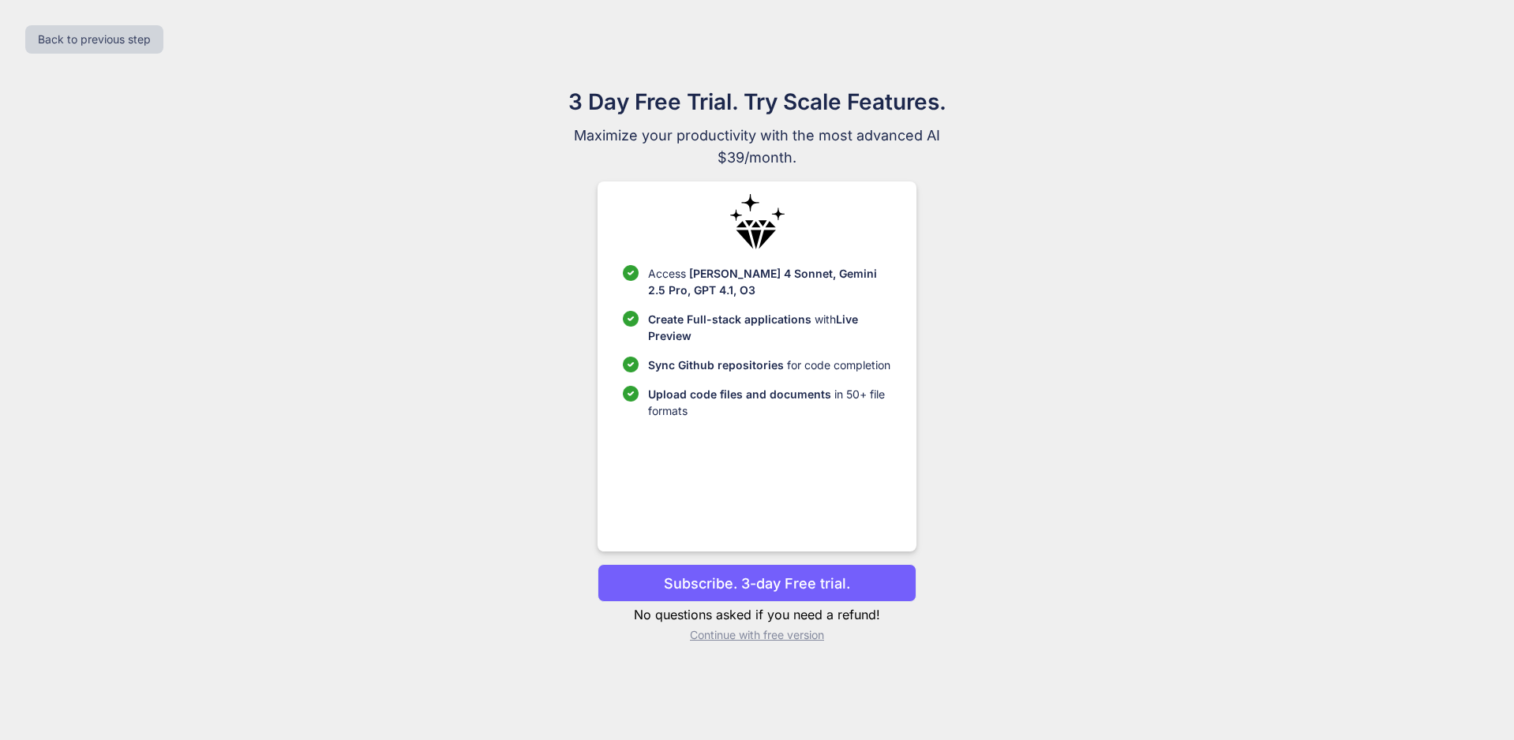 This screenshot has width=1514, height=740. Describe the element at coordinates (769, 328) in the screenshot. I see `p: with` at that location.